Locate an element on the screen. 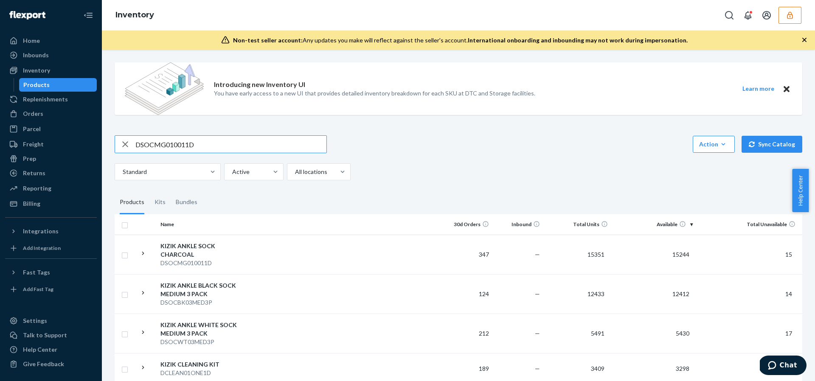 The width and height of the screenshot is (815, 381). span: International onboarding and inbounding may not work during impersonation. is located at coordinates (578, 40).